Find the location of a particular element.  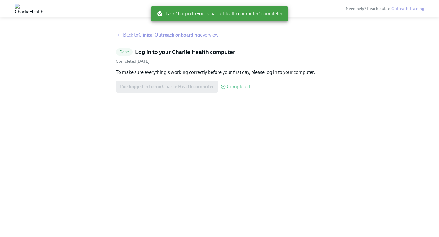

p: To make sure everything's working correctly before your first day, please log in to your computer. is located at coordinates (219, 73).